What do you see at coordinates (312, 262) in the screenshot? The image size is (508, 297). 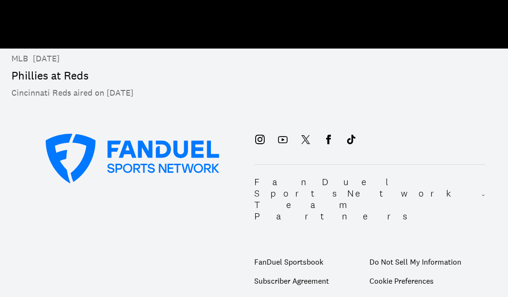 I see `a: FanDuel Sportsbook` at bounding box center [312, 262].